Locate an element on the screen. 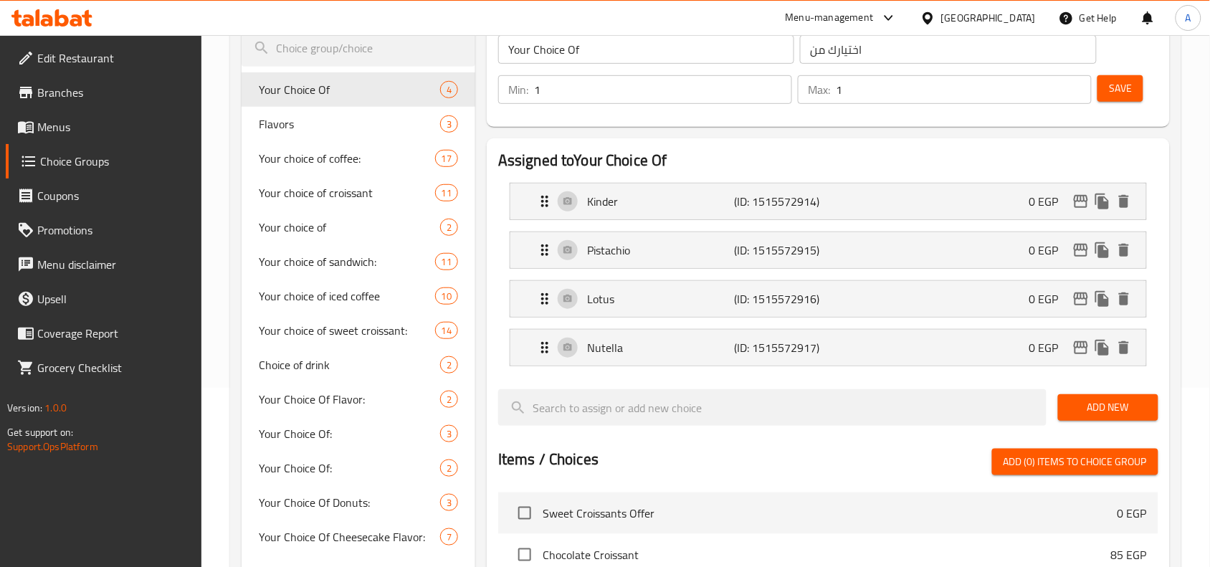  p: Lotus is located at coordinates (660, 299).